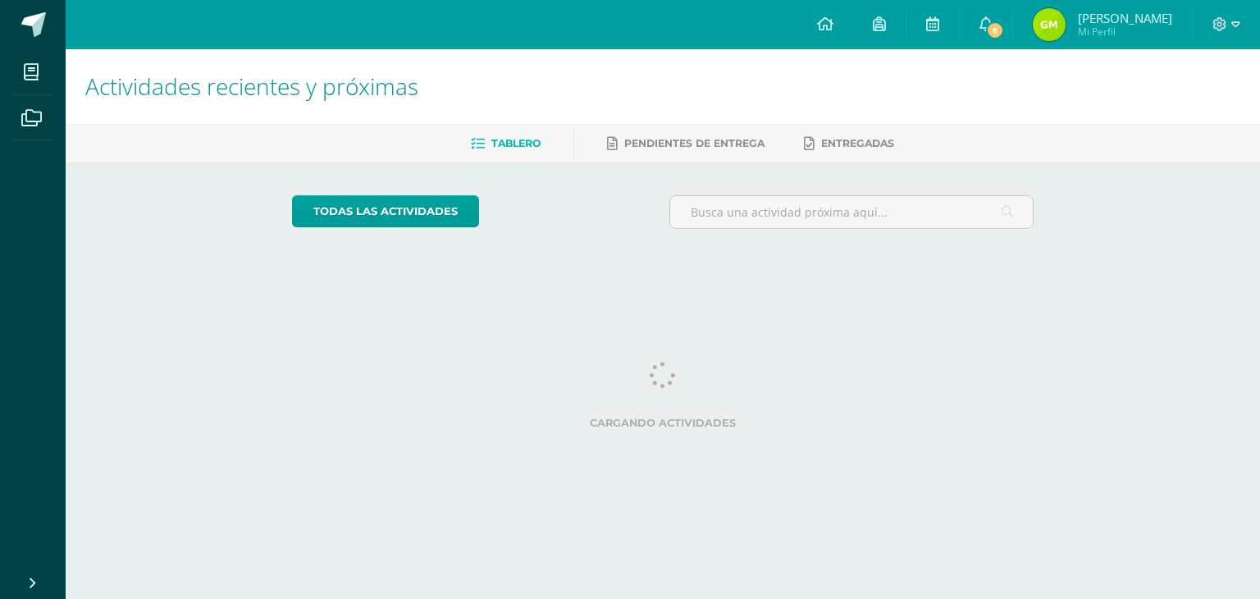 The width and height of the screenshot is (1260, 599). Describe the element at coordinates (849, 144) in the screenshot. I see `a: Entregadas` at that location.